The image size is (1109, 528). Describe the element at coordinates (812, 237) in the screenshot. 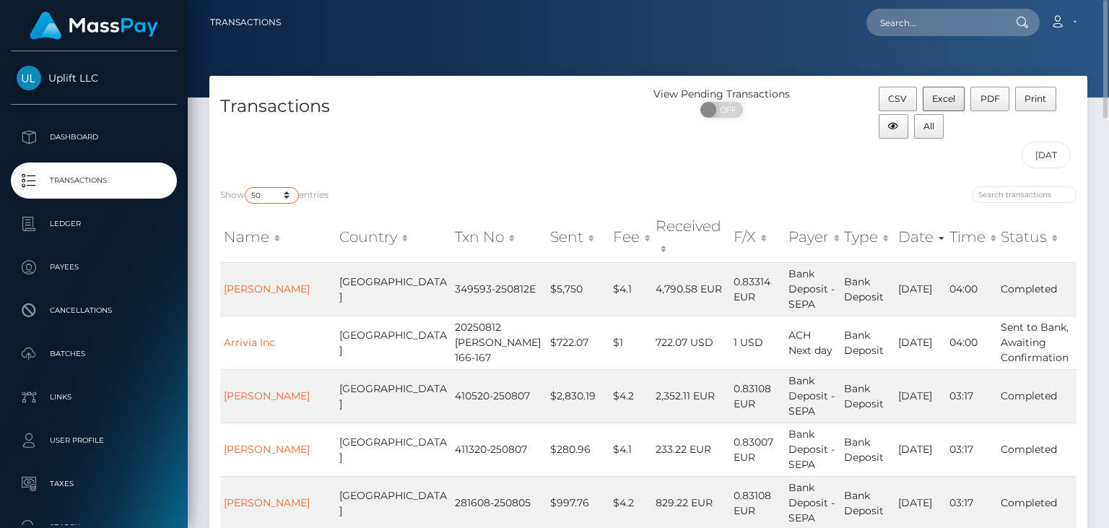

I see `th: Payer: activate to sort column ascending` at that location.